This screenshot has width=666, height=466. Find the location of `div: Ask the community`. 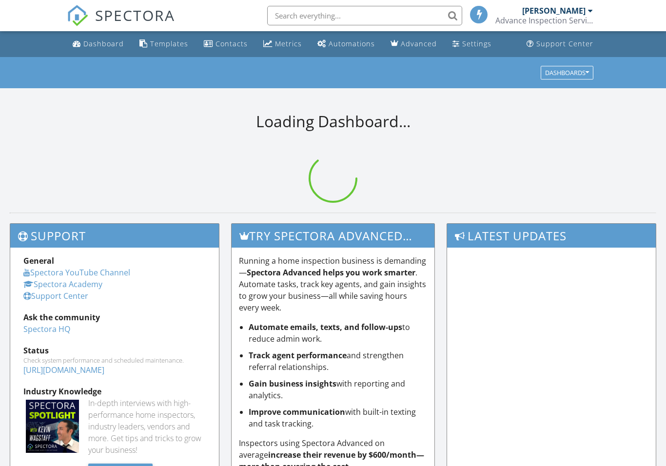

div: Ask the community is located at coordinates (115, 318).